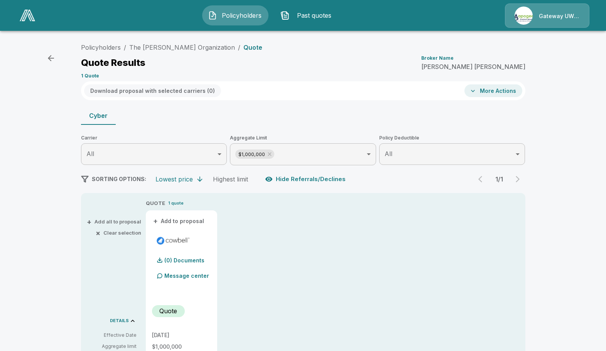  I want to click on p: 1 / 1, so click(499, 179).